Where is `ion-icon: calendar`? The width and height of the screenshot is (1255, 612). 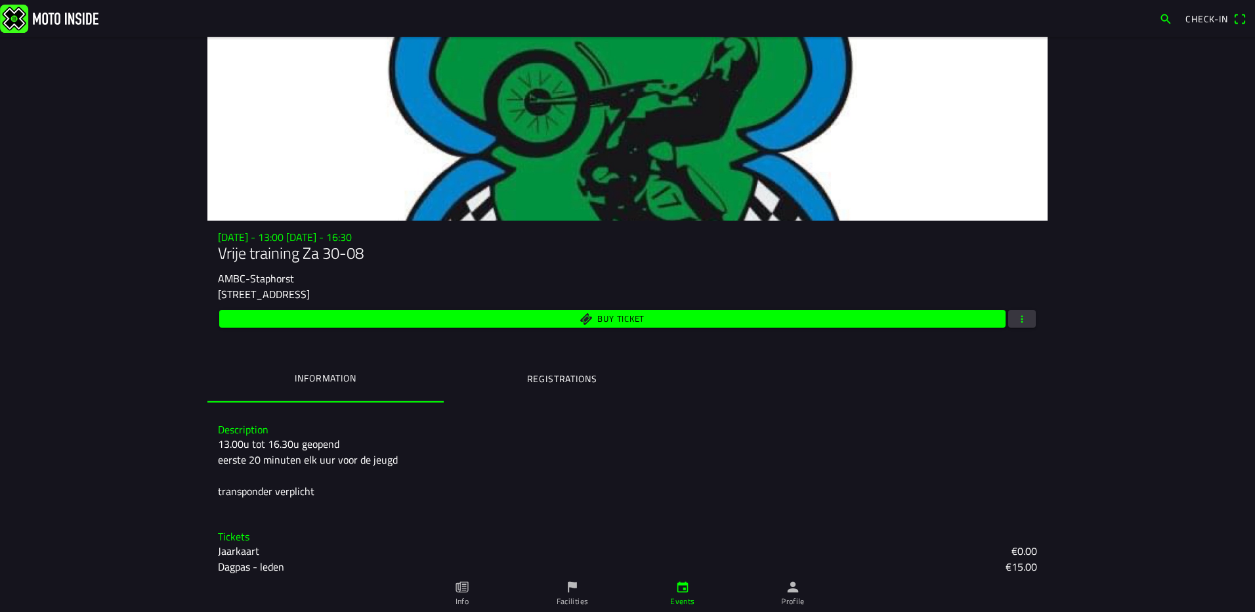
ion-icon: calendar is located at coordinates (683, 587).